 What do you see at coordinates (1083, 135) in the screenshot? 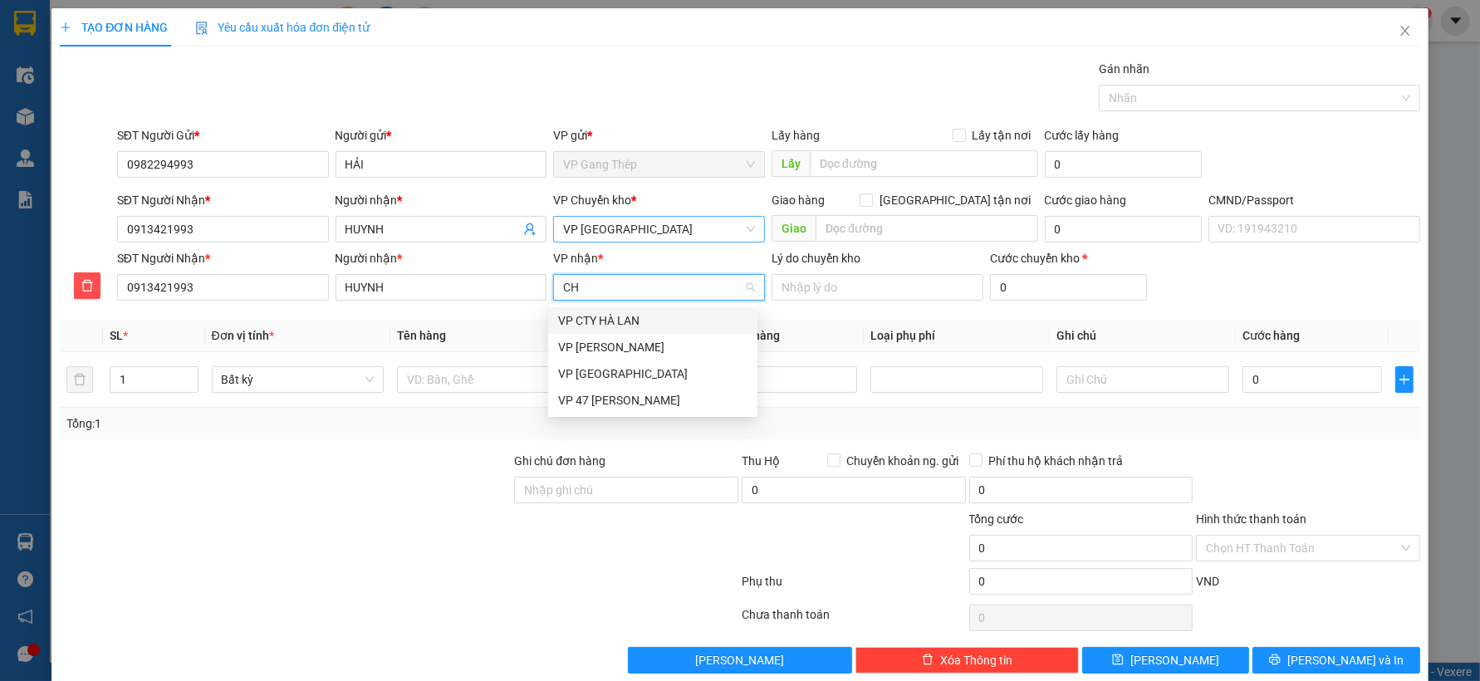
I see `label: Cước lấy hàng` at bounding box center [1083, 135].